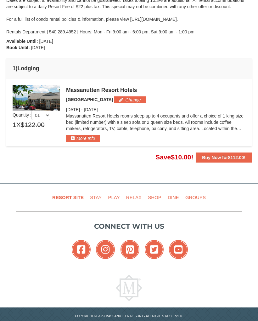 Image resolution: width=258 pixels, height=321 pixels. I want to click on button: Change, so click(130, 100).